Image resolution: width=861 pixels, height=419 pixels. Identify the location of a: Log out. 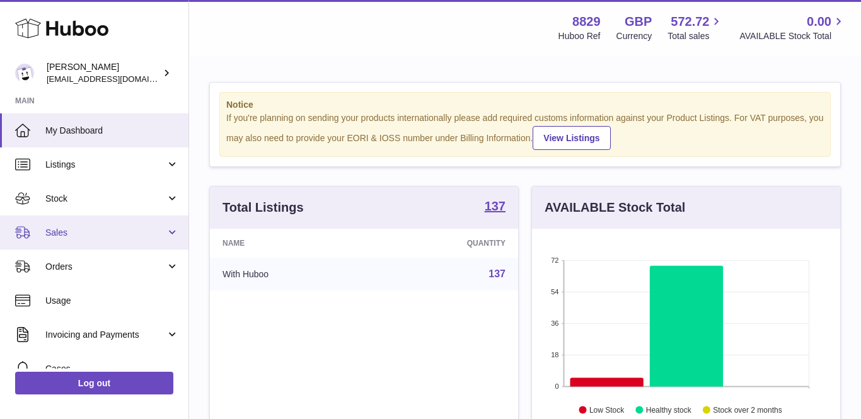
(94, 383).